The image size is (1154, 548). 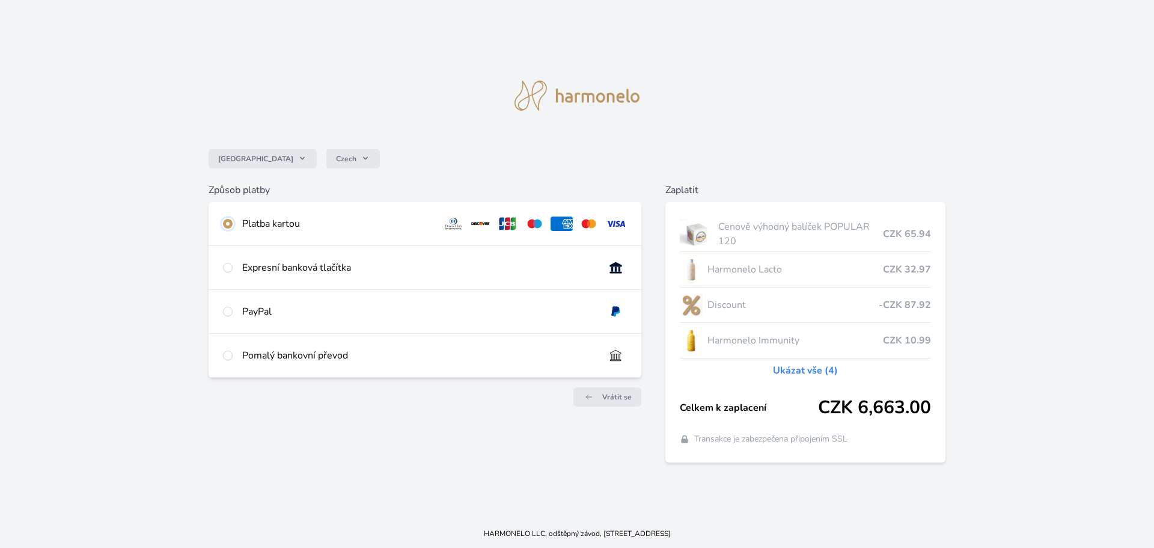 I want to click on h6: Způsob platby, so click(x=425, y=190).